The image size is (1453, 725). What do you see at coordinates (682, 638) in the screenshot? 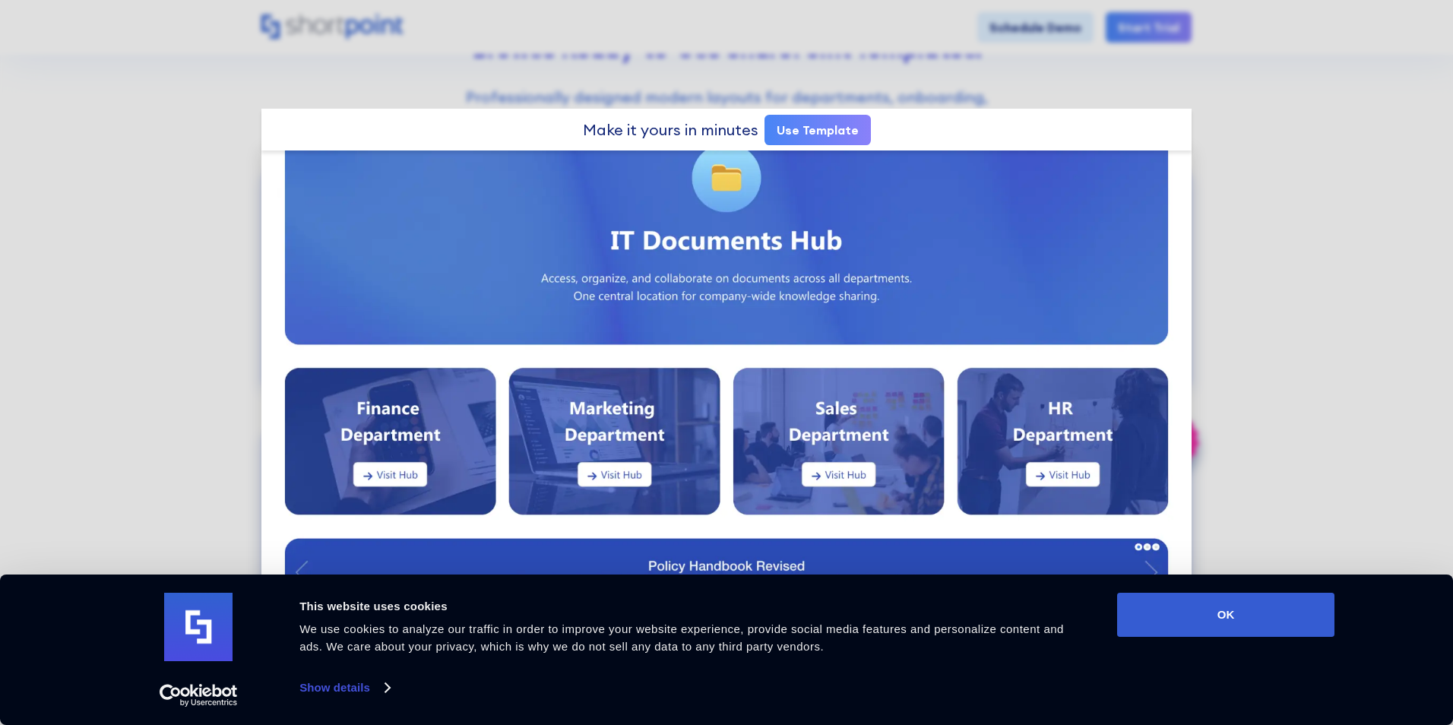
I see `span: We use cookies to analyze our traffic in order to improve your website experience, provide social...` at bounding box center [682, 638].